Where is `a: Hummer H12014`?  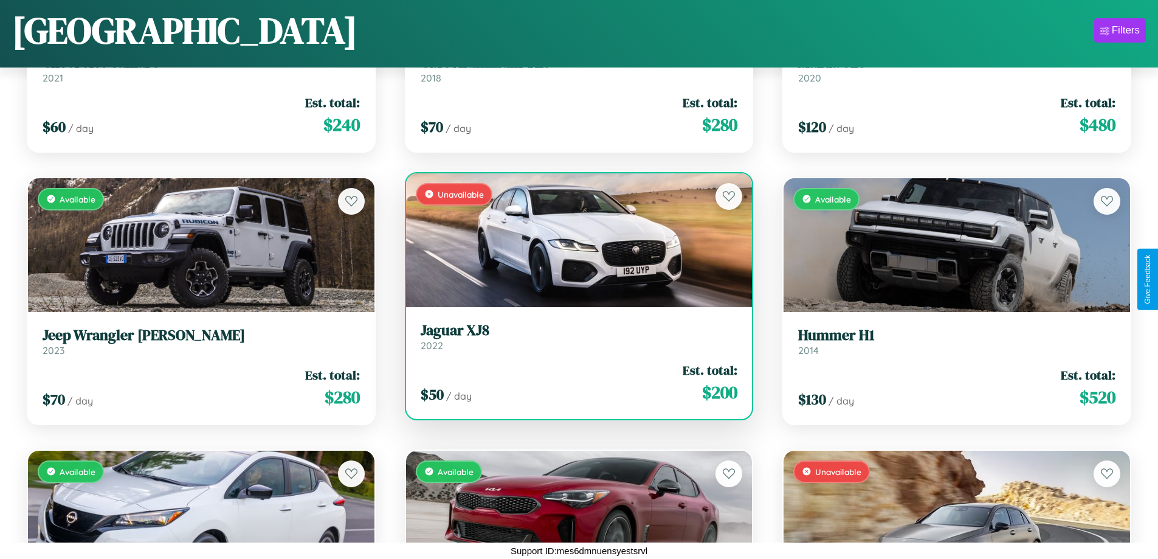 a: Hummer H12014 is located at coordinates (957, 341).